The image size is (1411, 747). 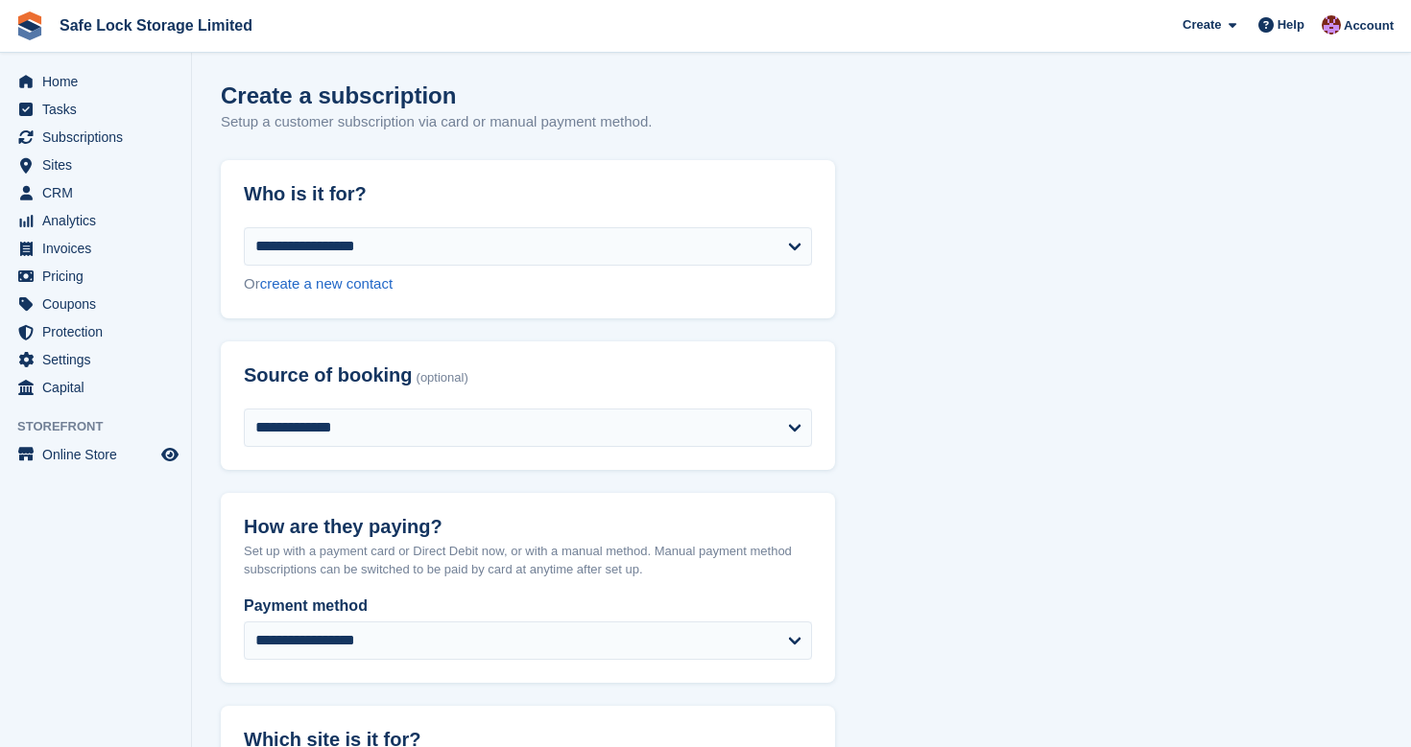 I want to click on span: Pricing, so click(x=100, y=276).